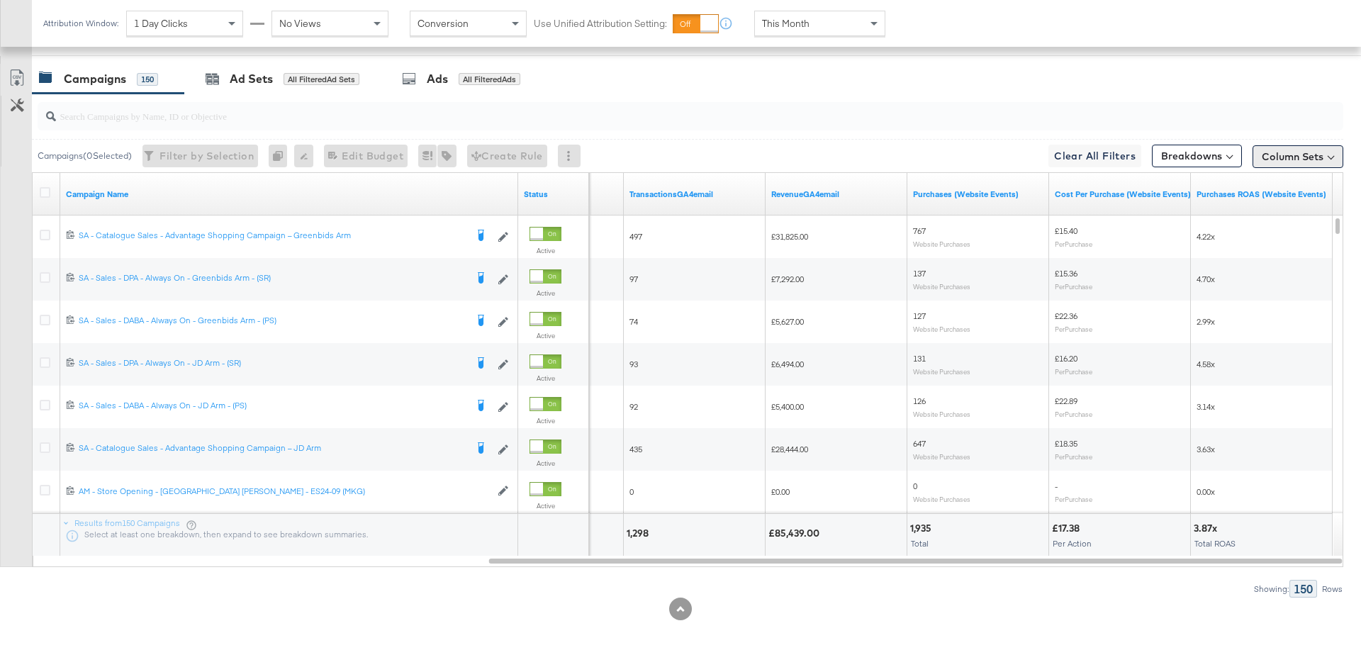 The width and height of the screenshot is (1361, 655). I want to click on a: Shows the current state of your Ad Campaign., so click(554, 194).